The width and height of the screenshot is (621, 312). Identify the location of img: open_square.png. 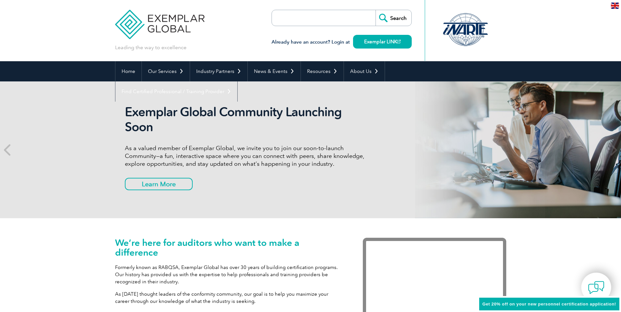
(398, 41).